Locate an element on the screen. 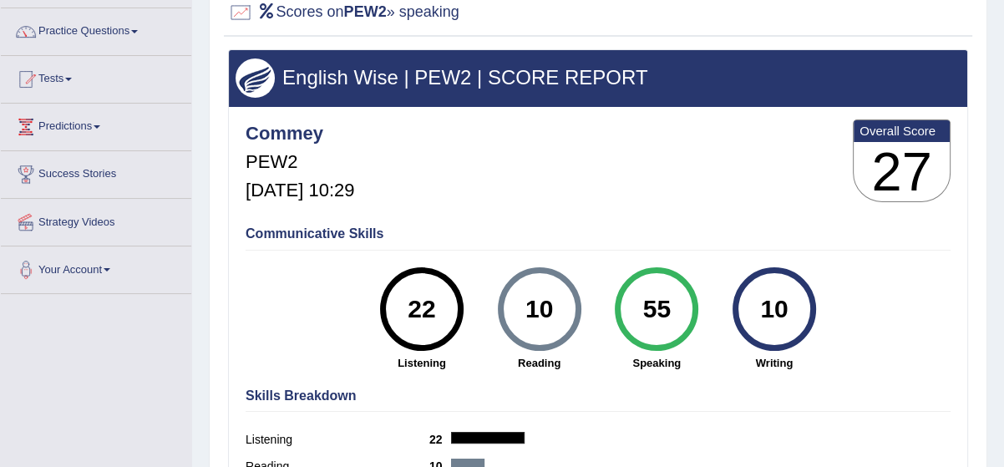  a: Success Stories is located at coordinates (96, 172).